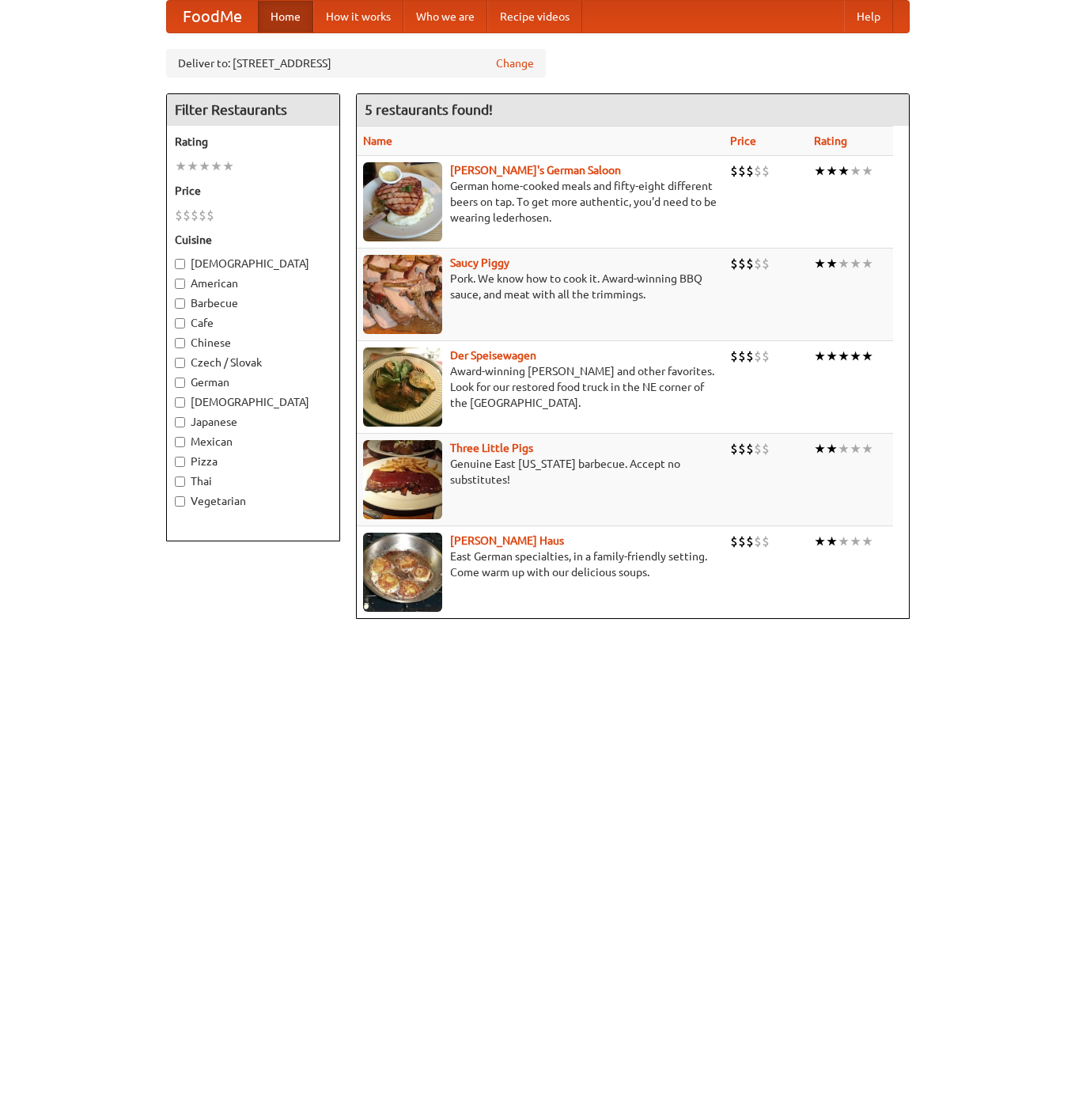 This screenshot has height=1120, width=1075. What do you see at coordinates (253, 442) in the screenshot?
I see `label: Mexican` at bounding box center [253, 442].